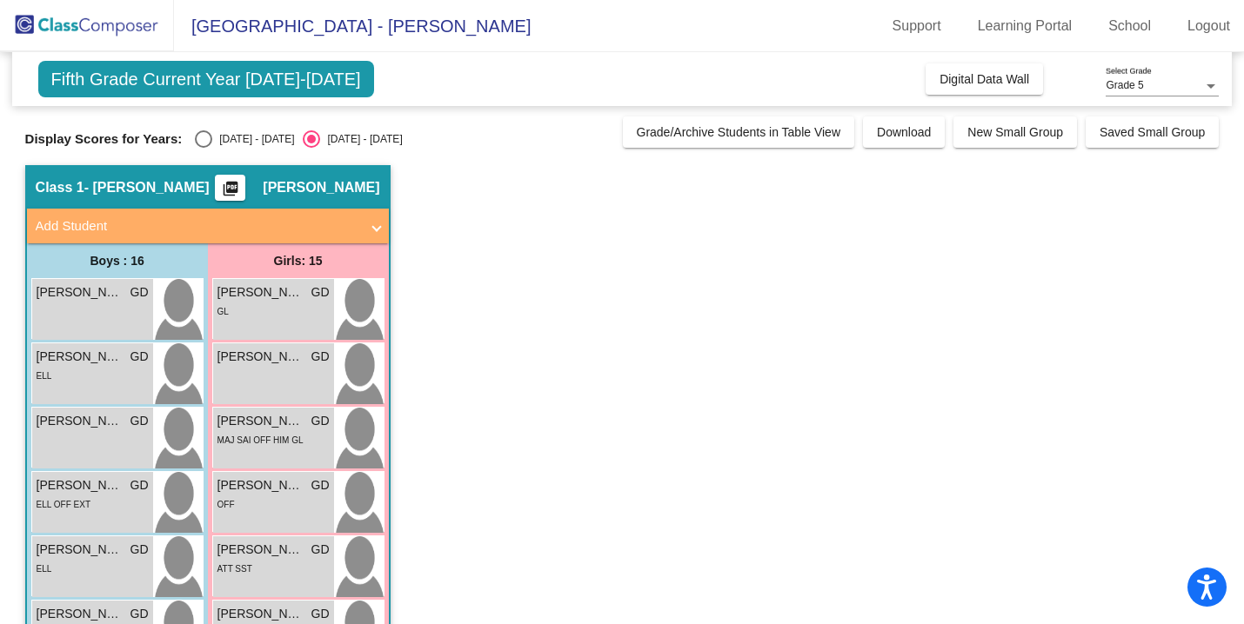  Describe the element at coordinates (738, 132) in the screenshot. I see `button: Grade/Archive Students in Table View` at that location.